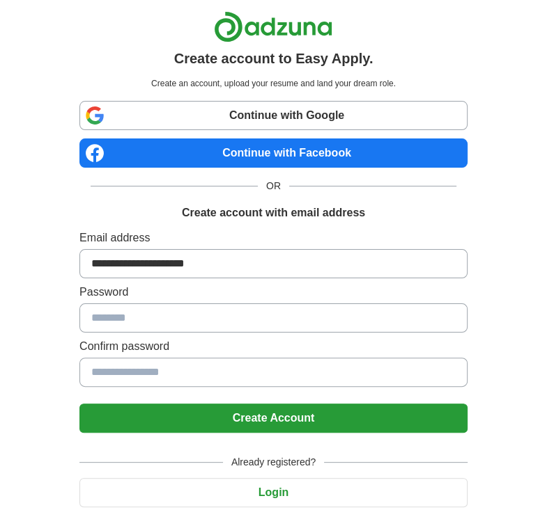 Image resolution: width=547 pixels, height=519 pixels. What do you see at coordinates (273, 84) in the screenshot?
I see `p: Create an account, upload your resume and land your dream role.` at bounding box center [273, 84].